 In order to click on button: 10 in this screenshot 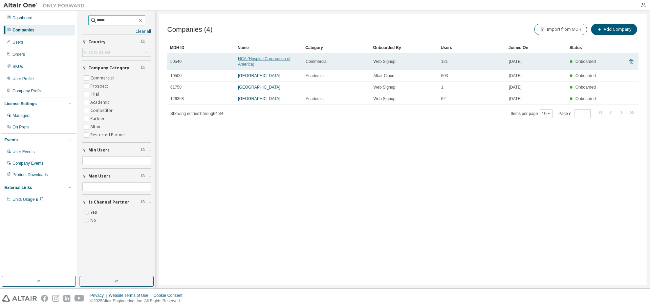, I will do `click(546, 114)`.